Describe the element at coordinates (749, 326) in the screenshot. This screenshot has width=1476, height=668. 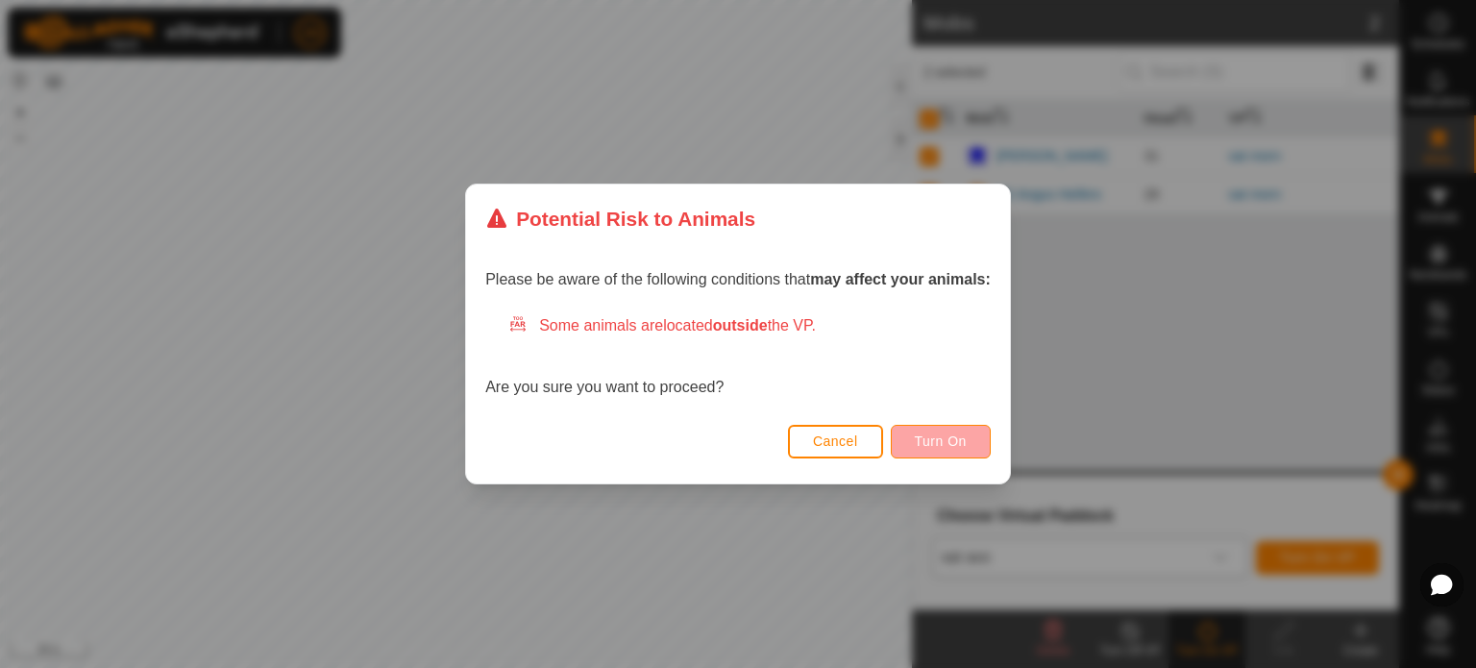
I see `div: Some animals are` at that location.